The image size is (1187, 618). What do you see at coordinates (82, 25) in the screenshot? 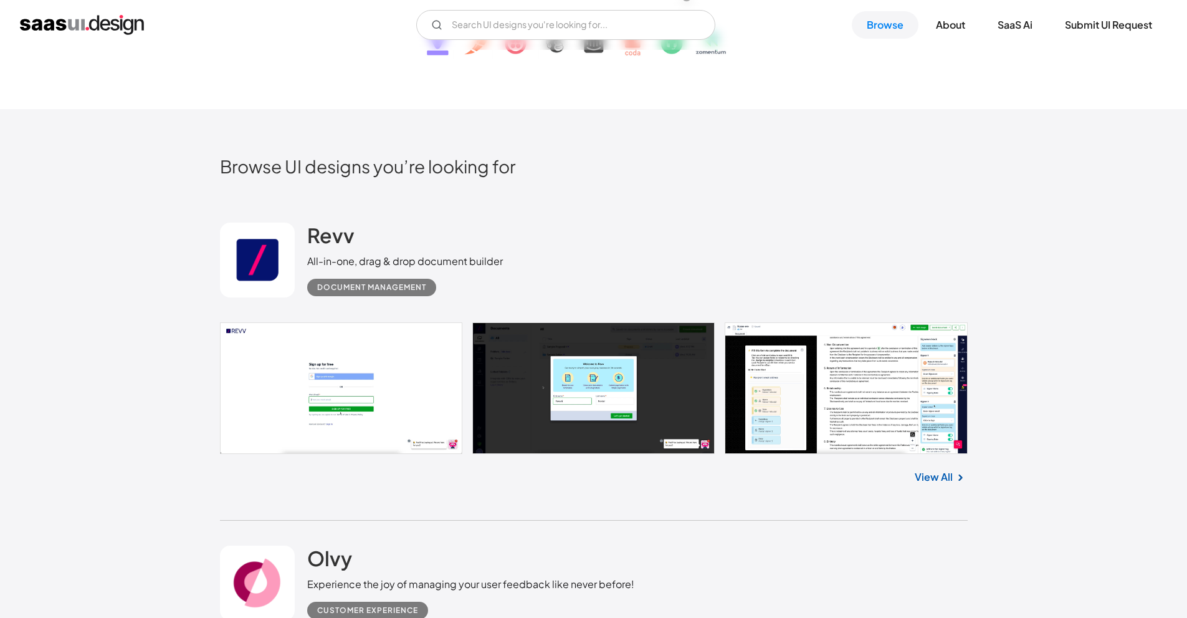
I see `a: home` at bounding box center [82, 25].